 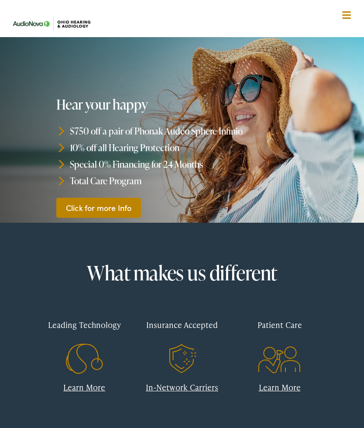 What do you see at coordinates (280, 324) in the screenshot?
I see `div: Patient Care` at bounding box center [280, 324].